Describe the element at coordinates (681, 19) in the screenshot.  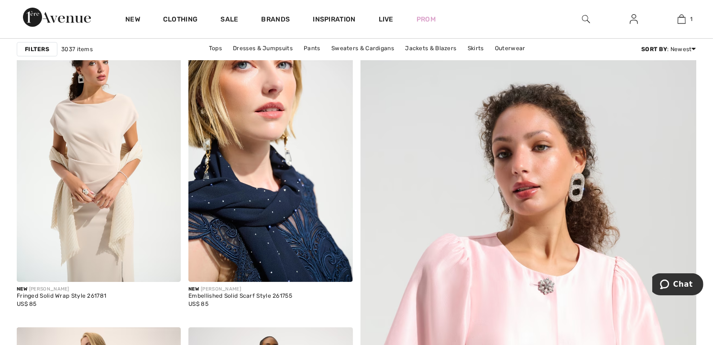
I see `img: My Bag` at that location.